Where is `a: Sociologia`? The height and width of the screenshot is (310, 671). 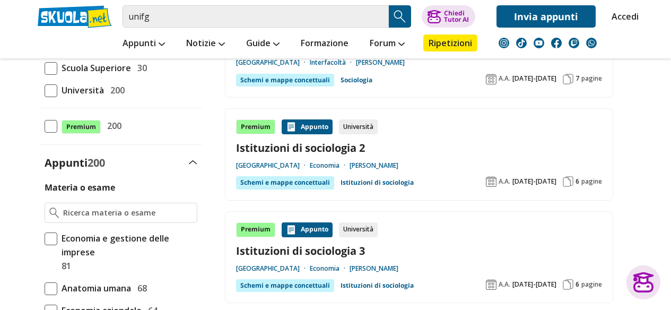 a: Sociologia is located at coordinates (356, 80).